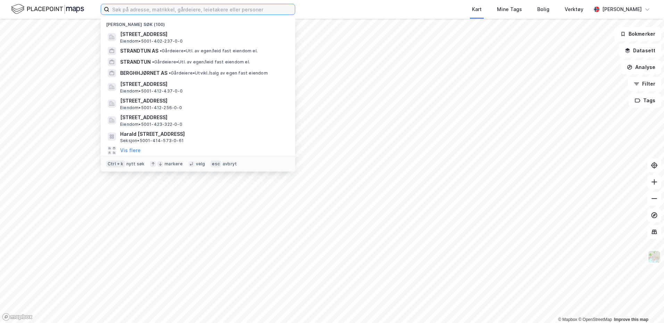 The height and width of the screenshot is (323, 664). I want to click on span: Eiendom • 5001-402-237-0-0, so click(151, 41).